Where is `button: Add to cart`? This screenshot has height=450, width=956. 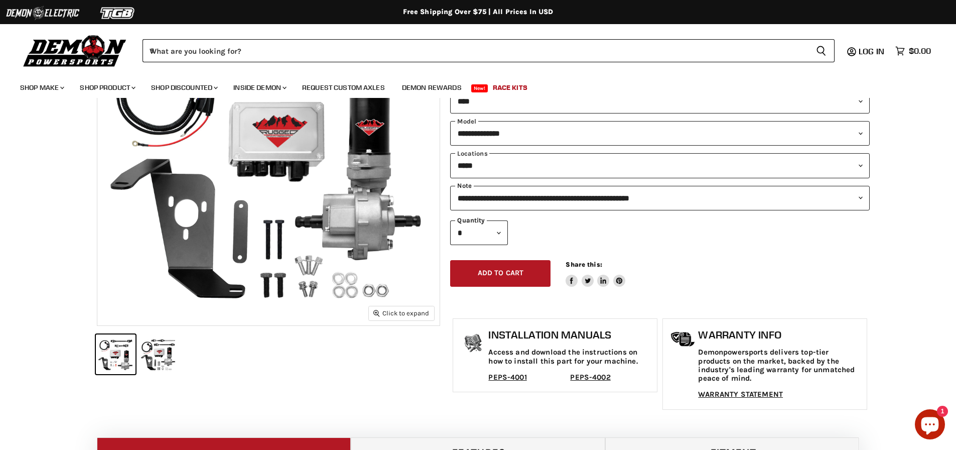
button: Add to cart is located at coordinates (500, 273).